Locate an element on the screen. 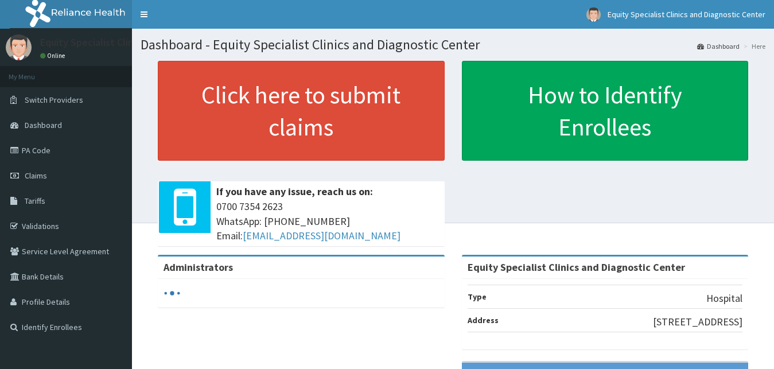 Image resolution: width=774 pixels, height=369 pixels. b: Type is located at coordinates (477, 297).